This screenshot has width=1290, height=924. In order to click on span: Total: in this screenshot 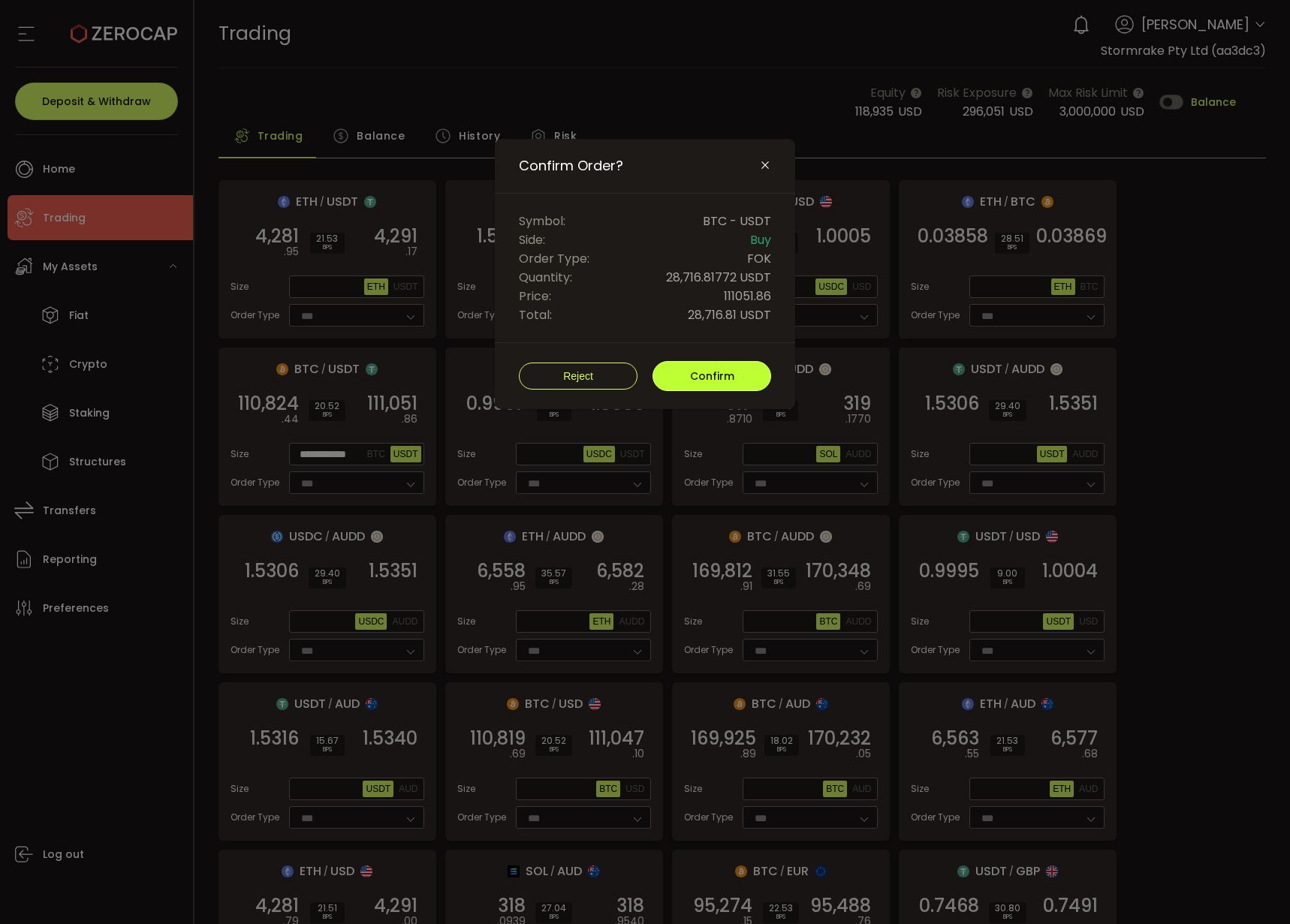, I will do `click(535, 315)`.